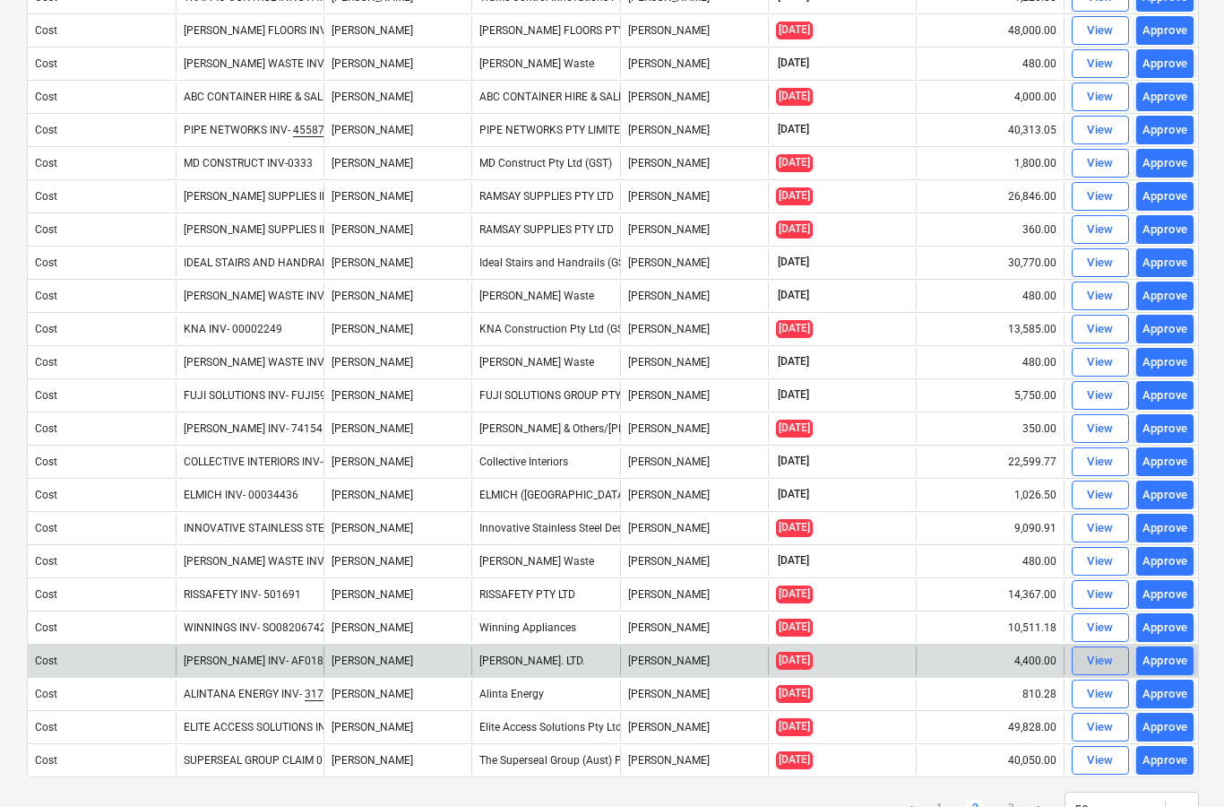 This screenshot has width=1224, height=807. What do you see at coordinates (285, 263) in the screenshot?
I see `div: IDEAL STAIRS AND HANDRAILS INV- 3669` at bounding box center [285, 263].